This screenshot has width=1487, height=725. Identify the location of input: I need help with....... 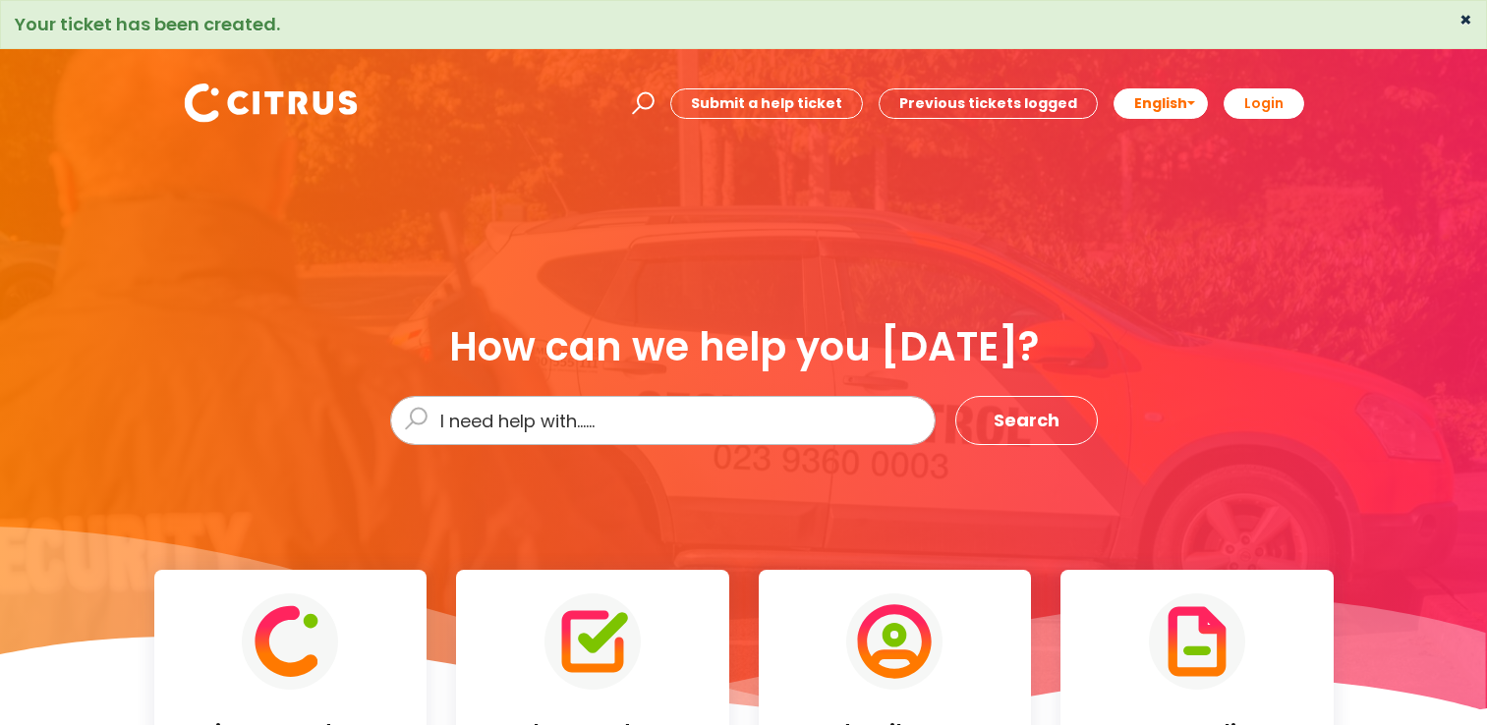
(662, 421).